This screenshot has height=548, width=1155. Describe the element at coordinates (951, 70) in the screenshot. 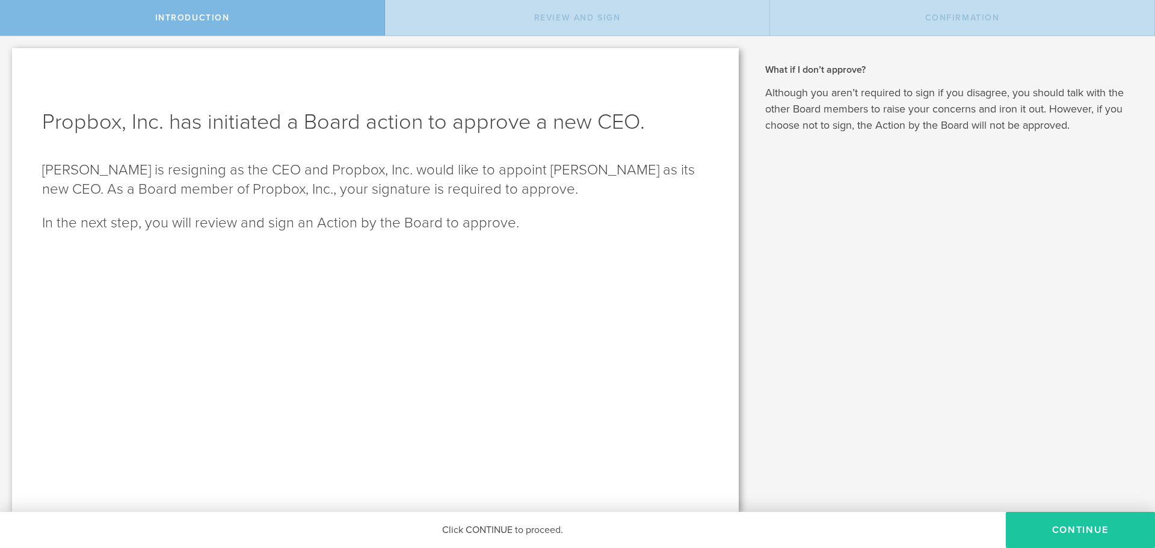

I see `h2: What if I don’t approve?` at that location.